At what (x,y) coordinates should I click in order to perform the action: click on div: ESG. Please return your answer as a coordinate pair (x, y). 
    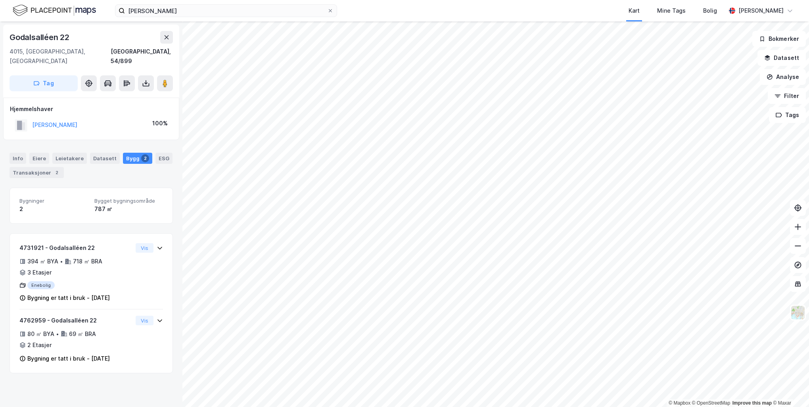
    Looking at the image, I should click on (164, 158).